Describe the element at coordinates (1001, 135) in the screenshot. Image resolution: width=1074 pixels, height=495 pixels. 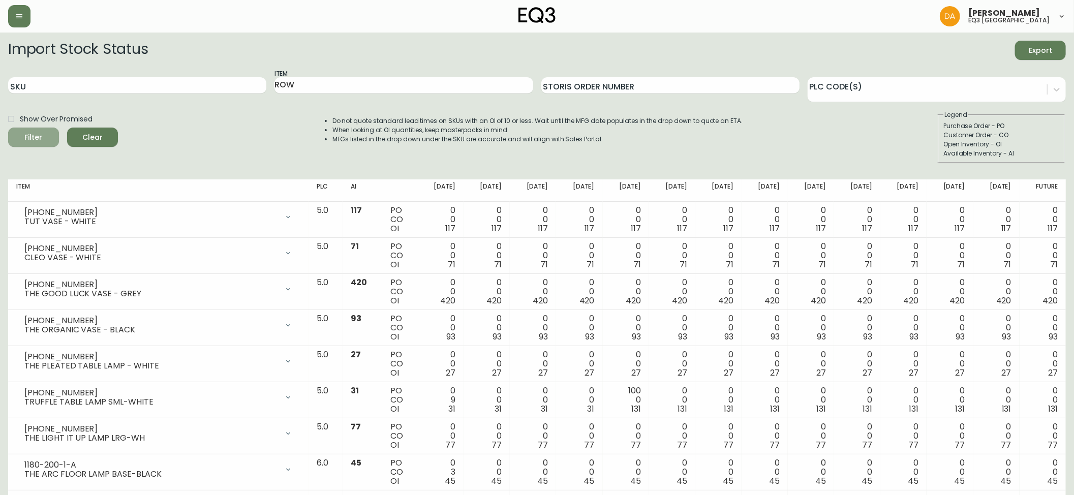
I see `div: Customer Order - CO` at that location.